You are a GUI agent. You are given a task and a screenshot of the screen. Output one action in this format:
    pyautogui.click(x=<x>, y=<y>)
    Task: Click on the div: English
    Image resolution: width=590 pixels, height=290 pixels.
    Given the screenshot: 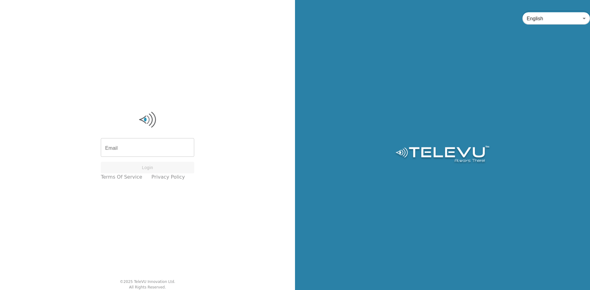 What is the action you would take?
    pyautogui.click(x=556, y=18)
    